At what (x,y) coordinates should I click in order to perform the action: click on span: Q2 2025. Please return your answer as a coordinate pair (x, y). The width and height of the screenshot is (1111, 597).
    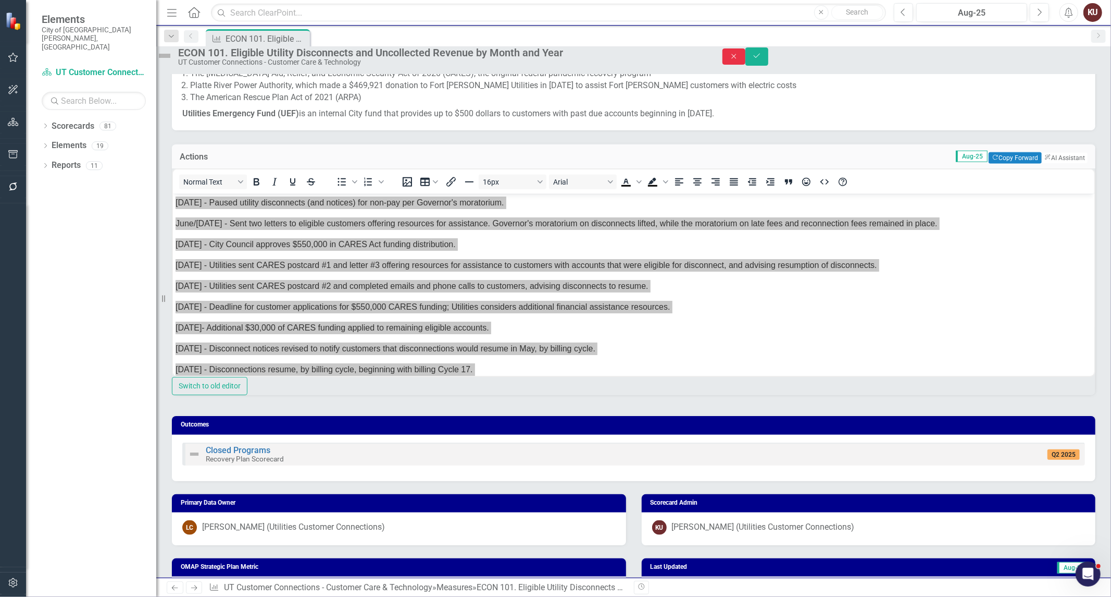
    Looking at the image, I should click on (1064, 454).